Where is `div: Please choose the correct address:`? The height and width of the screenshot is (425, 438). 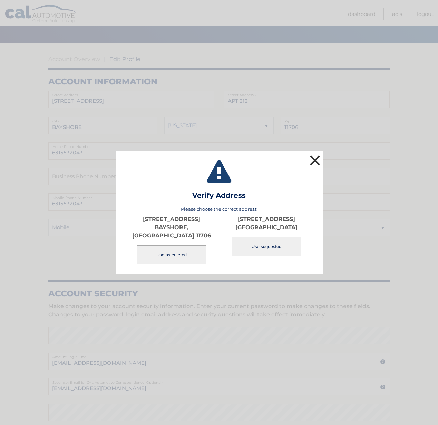
div: Please choose the correct address: is located at coordinates (219, 236).